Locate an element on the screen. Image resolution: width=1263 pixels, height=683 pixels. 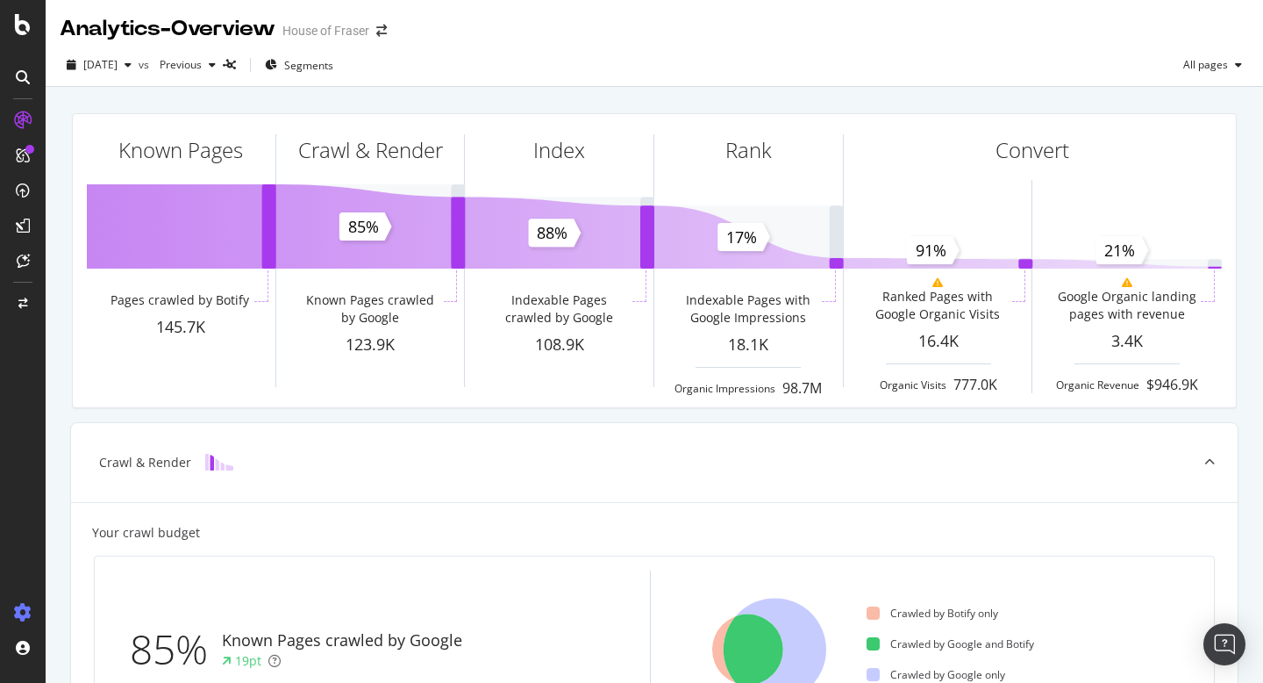
div: Crawled by Google and Botify is located at coordinates (950, 643).